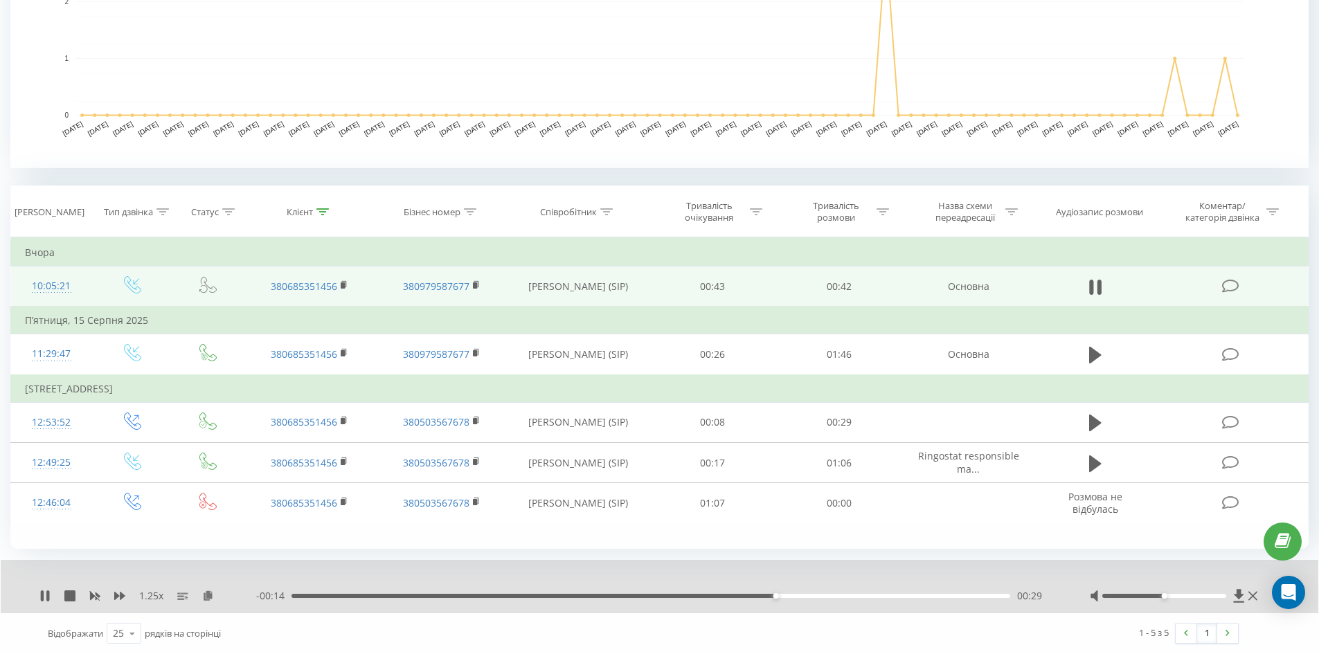  I want to click on td: 00:29, so click(839, 422).